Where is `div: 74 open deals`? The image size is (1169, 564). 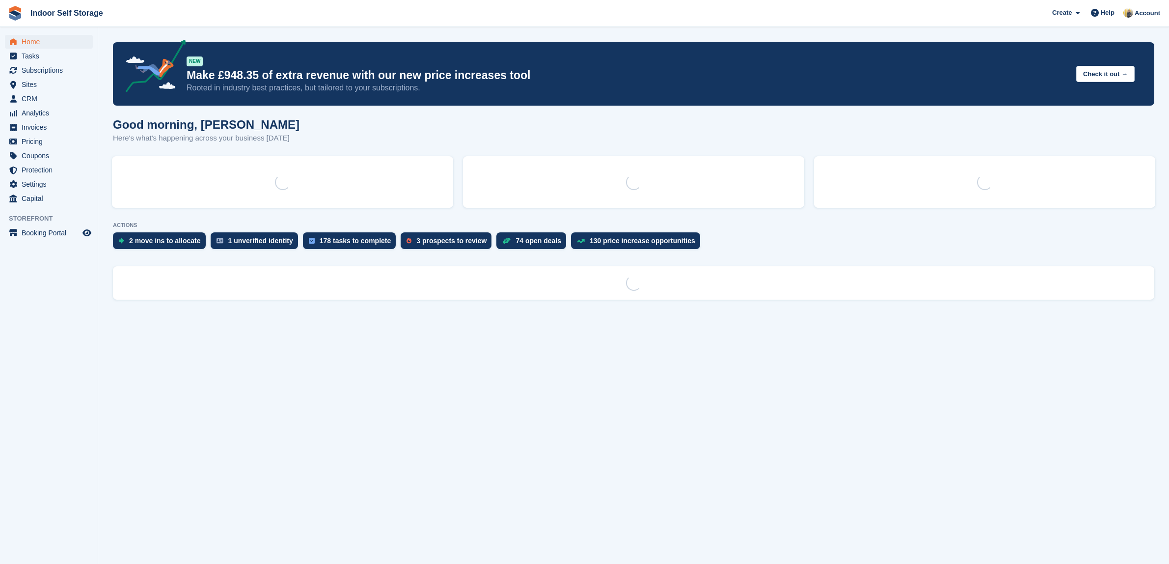
div: 74 open deals is located at coordinates (538, 241).